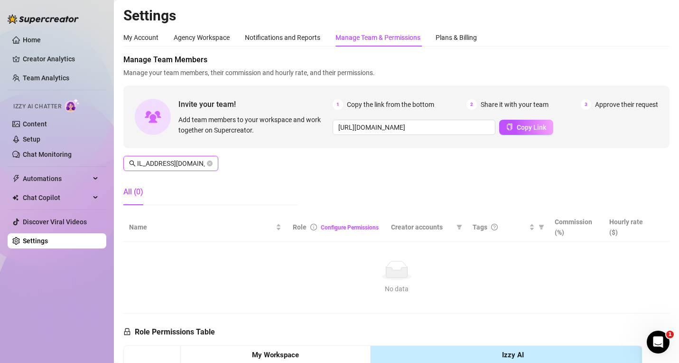 The image size is (679, 363). I want to click on th: Hourly rate ($), so click(631, 227).